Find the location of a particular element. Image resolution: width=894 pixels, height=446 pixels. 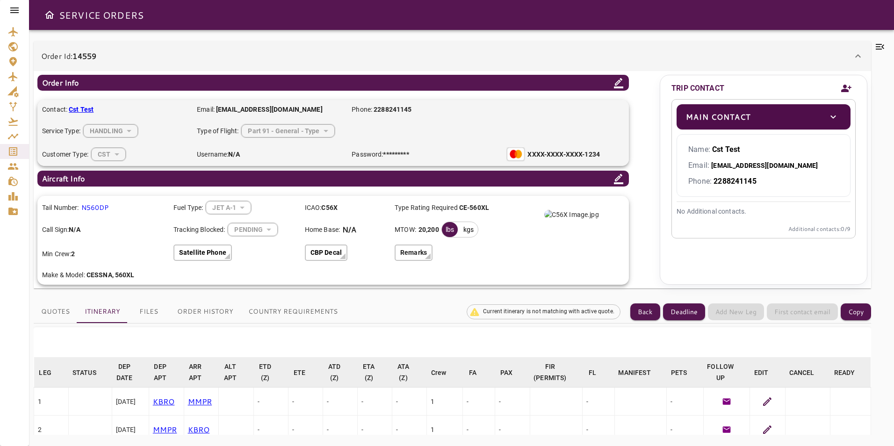

td: 2 is located at coordinates (51, 430).